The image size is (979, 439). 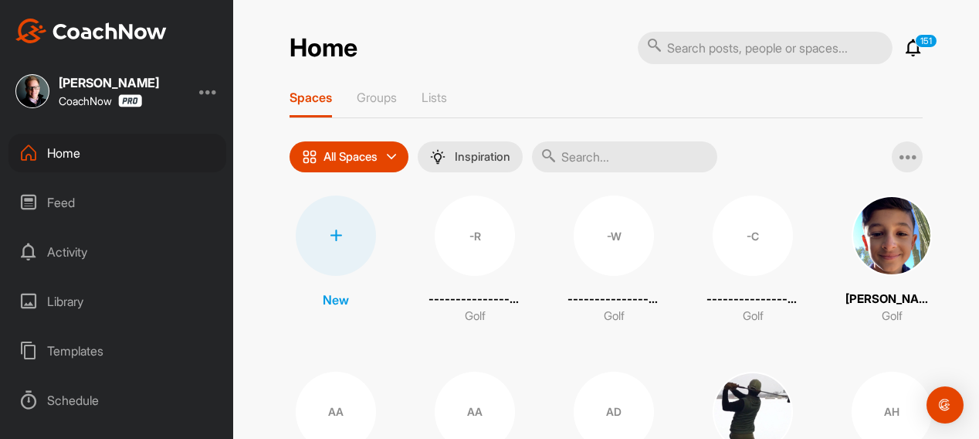 I want to click on h2: Home, so click(x=324, y=48).